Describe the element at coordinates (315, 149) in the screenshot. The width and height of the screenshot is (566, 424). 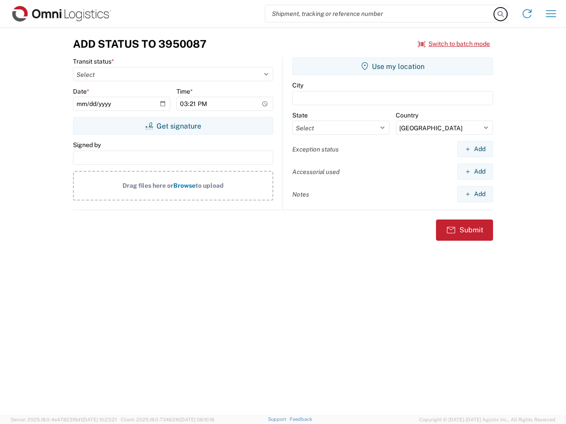
I see `label: Exception status` at that location.